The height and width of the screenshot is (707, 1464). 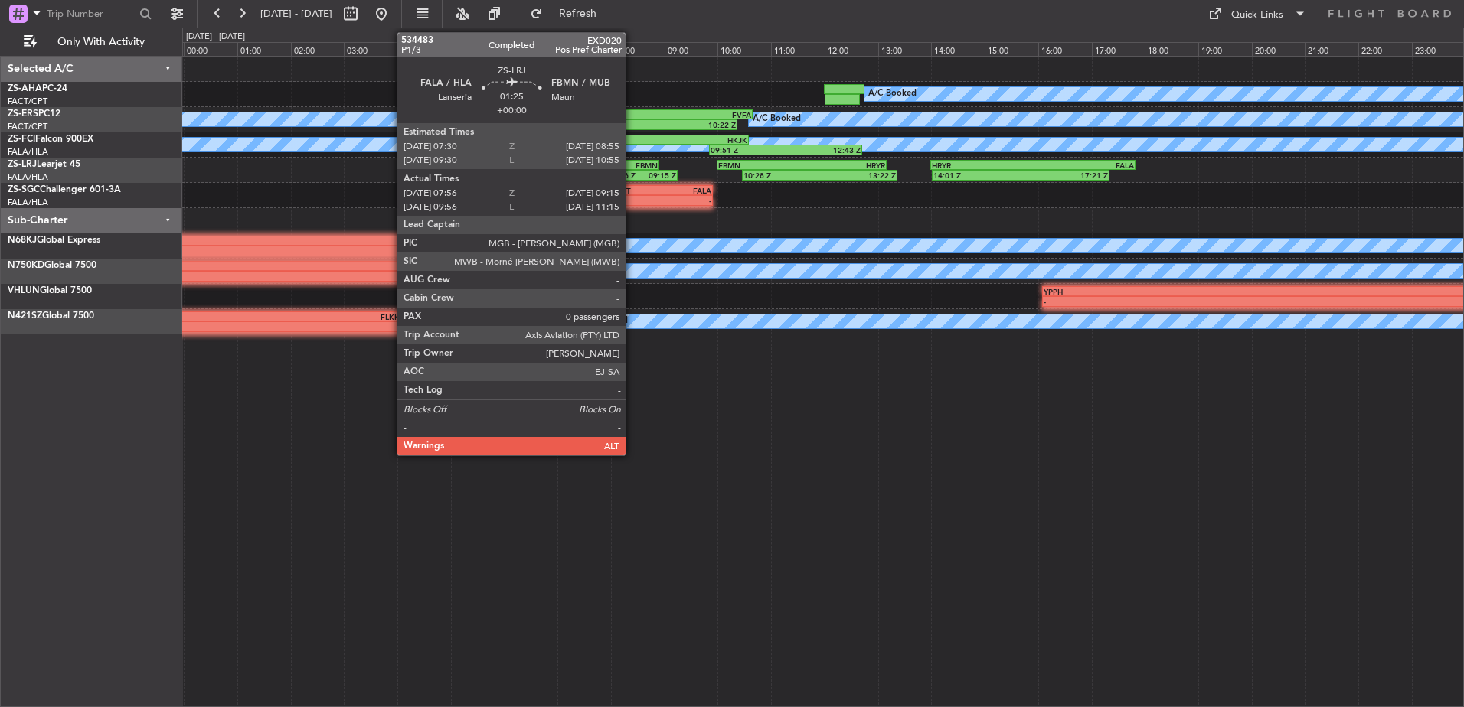 What do you see at coordinates (625, 125) in the screenshot?
I see `div: 07:35 Z` at bounding box center [625, 125].